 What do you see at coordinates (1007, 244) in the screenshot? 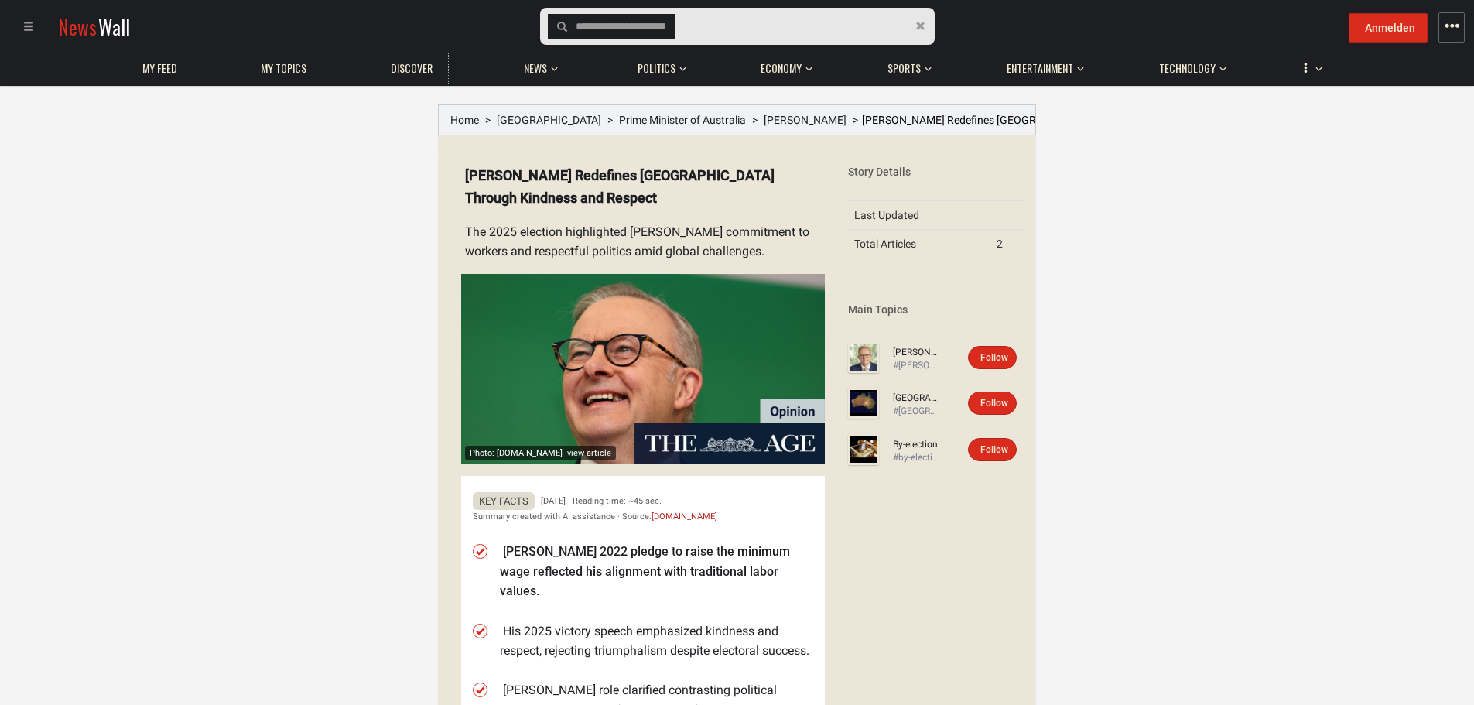
I see `td: 2` at bounding box center [1007, 244].